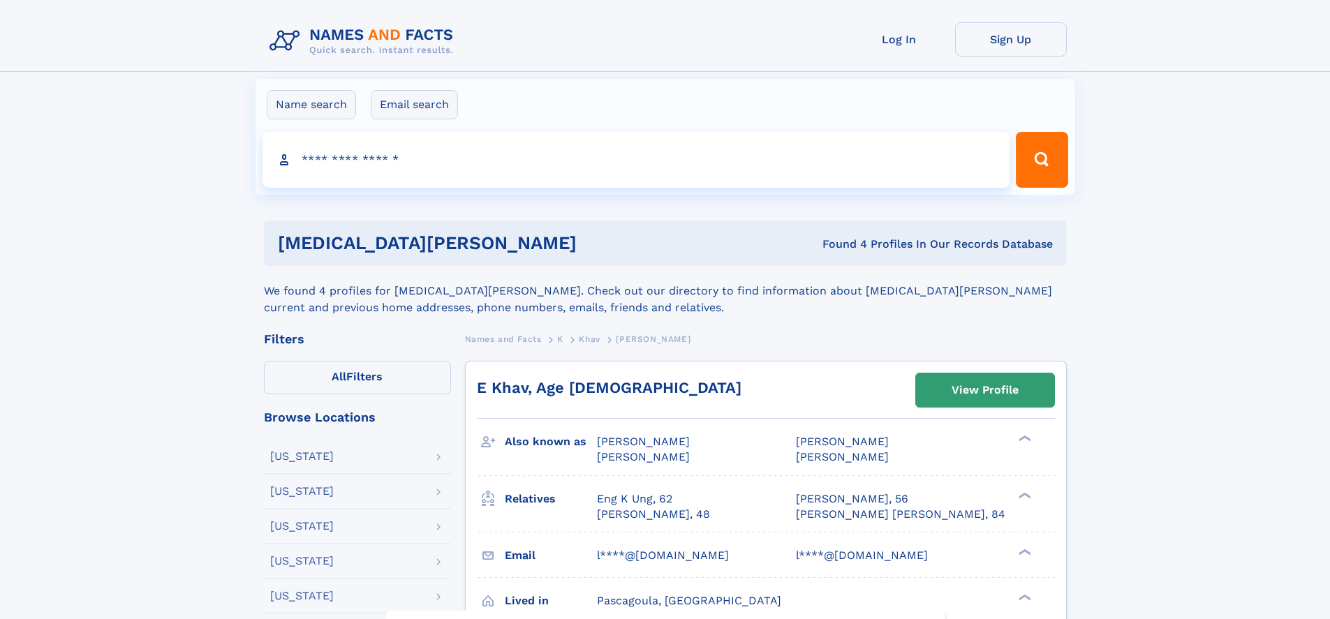 The height and width of the screenshot is (619, 1330). I want to click on label: Filters, so click(358, 378).